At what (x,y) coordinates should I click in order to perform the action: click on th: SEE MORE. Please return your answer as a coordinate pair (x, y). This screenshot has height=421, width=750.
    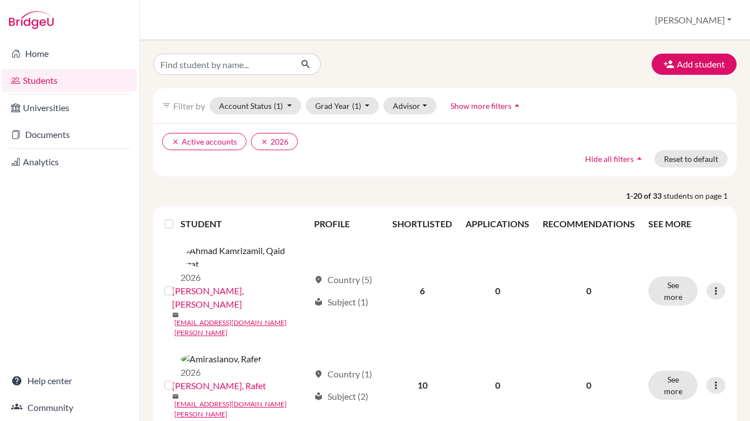
    Looking at the image, I should click on (687, 224).